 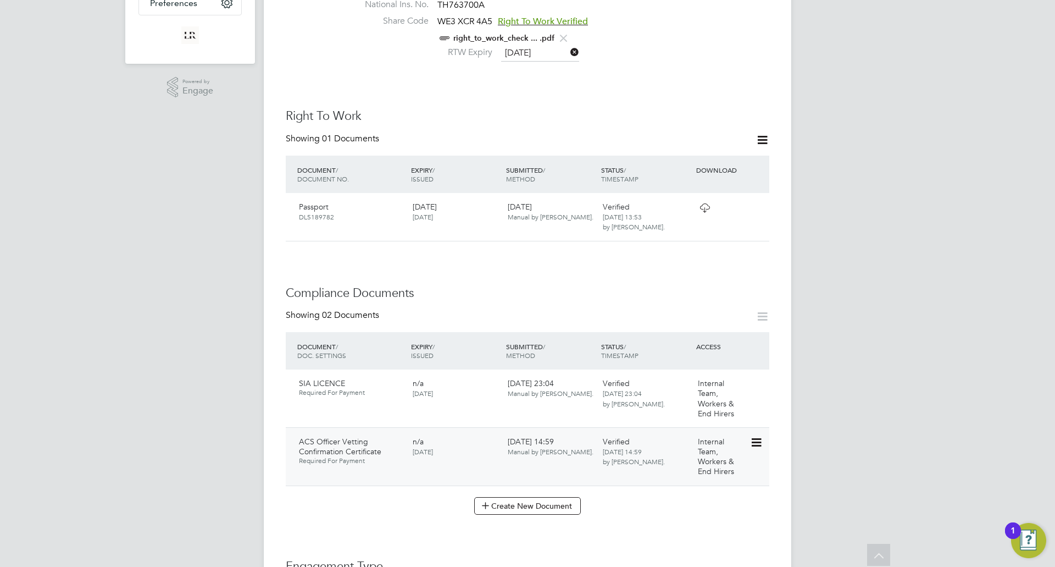 What do you see at coordinates (322, 383) in the screenshot?
I see `span: SIA LICENCE` at bounding box center [322, 383].